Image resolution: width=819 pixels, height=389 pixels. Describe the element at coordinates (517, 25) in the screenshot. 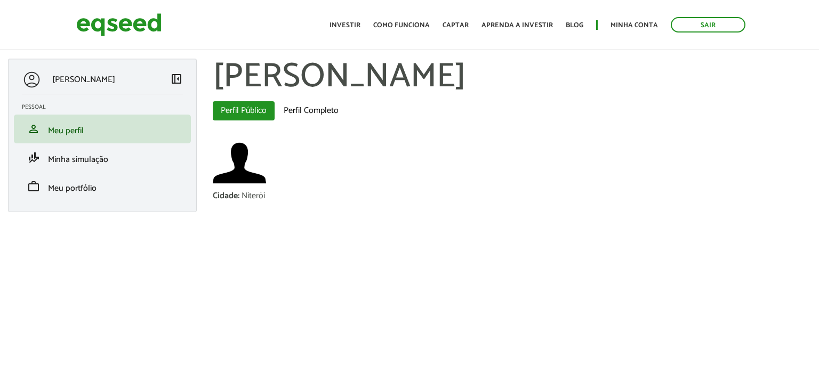

I see `a: Aprenda a investir` at that location.